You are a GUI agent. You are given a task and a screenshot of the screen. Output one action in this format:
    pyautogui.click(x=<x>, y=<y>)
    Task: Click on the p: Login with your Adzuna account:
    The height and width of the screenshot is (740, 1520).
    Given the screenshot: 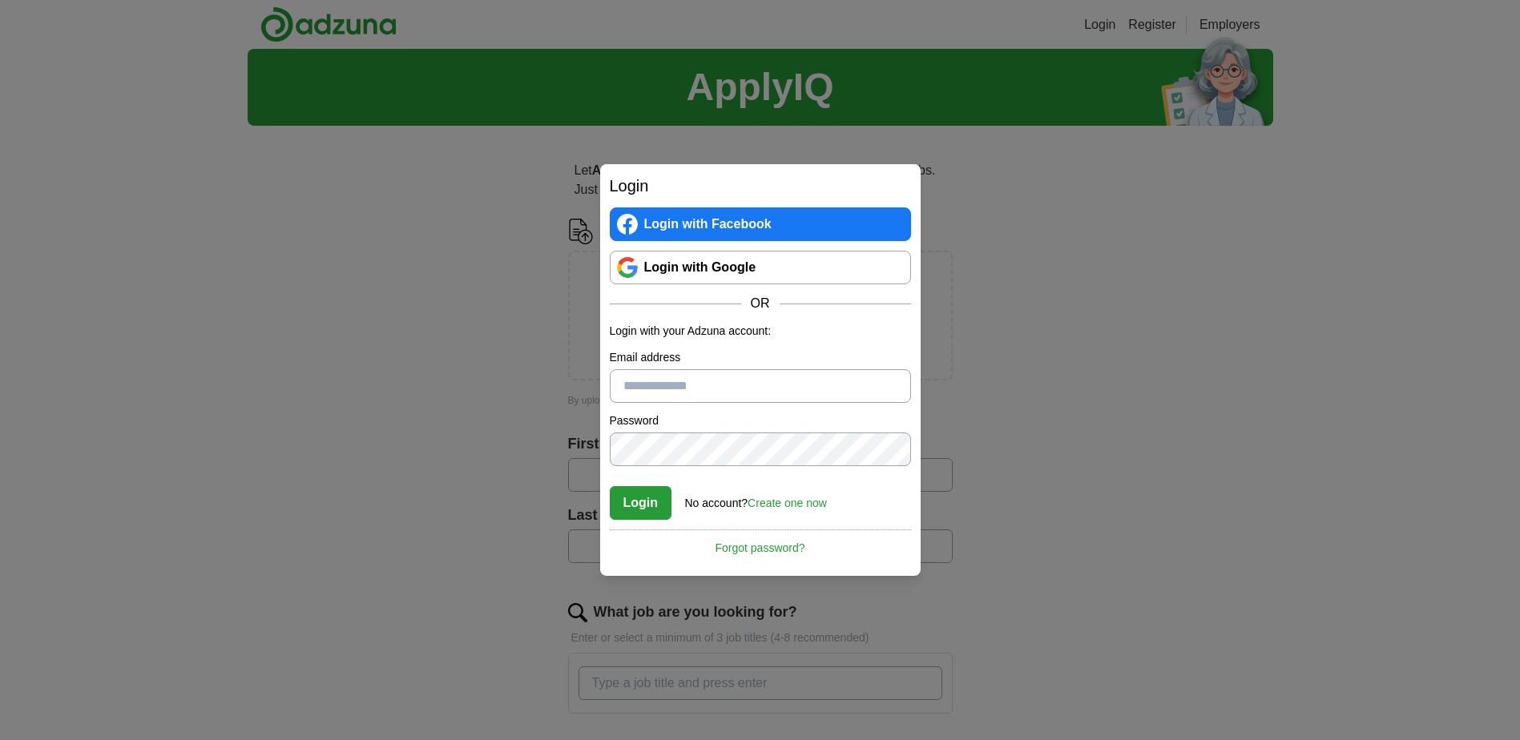 What is the action you would take?
    pyautogui.click(x=761, y=331)
    